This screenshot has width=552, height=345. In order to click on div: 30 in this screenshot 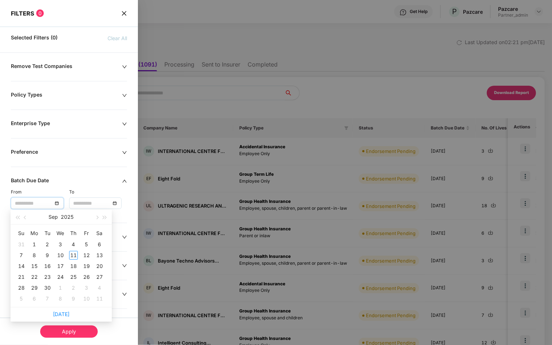, I will do `click(47, 288)`.